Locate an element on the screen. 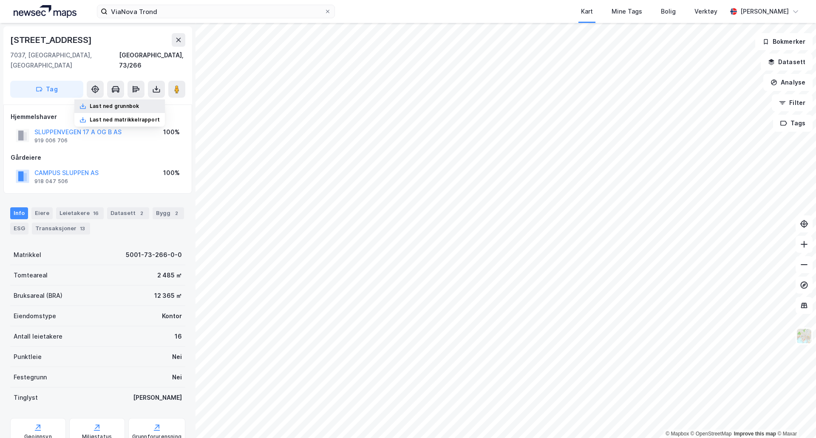  img: logo.a4113a55bc3d86da70a041830d287a7e.svg is located at coordinates (45, 11).